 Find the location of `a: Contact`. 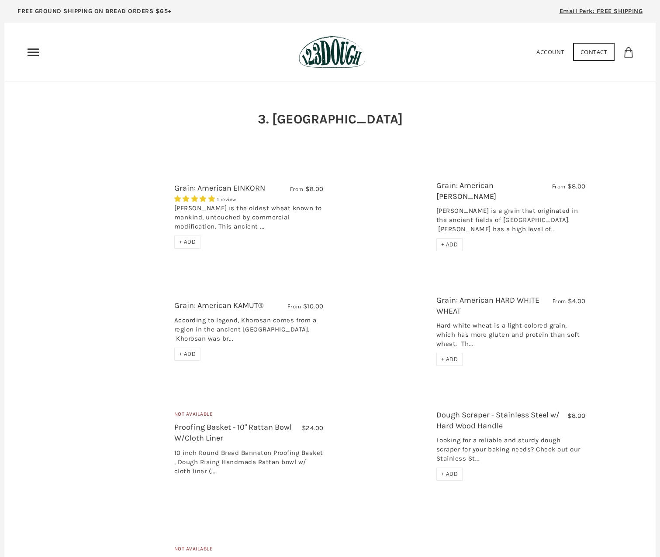

a: Contact is located at coordinates (594, 52).